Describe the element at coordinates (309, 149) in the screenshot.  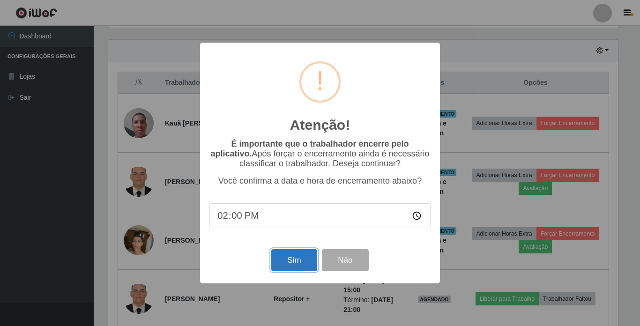
I see `b: É importante que o trabalhador encerre pelo aplicativo.` at that location.